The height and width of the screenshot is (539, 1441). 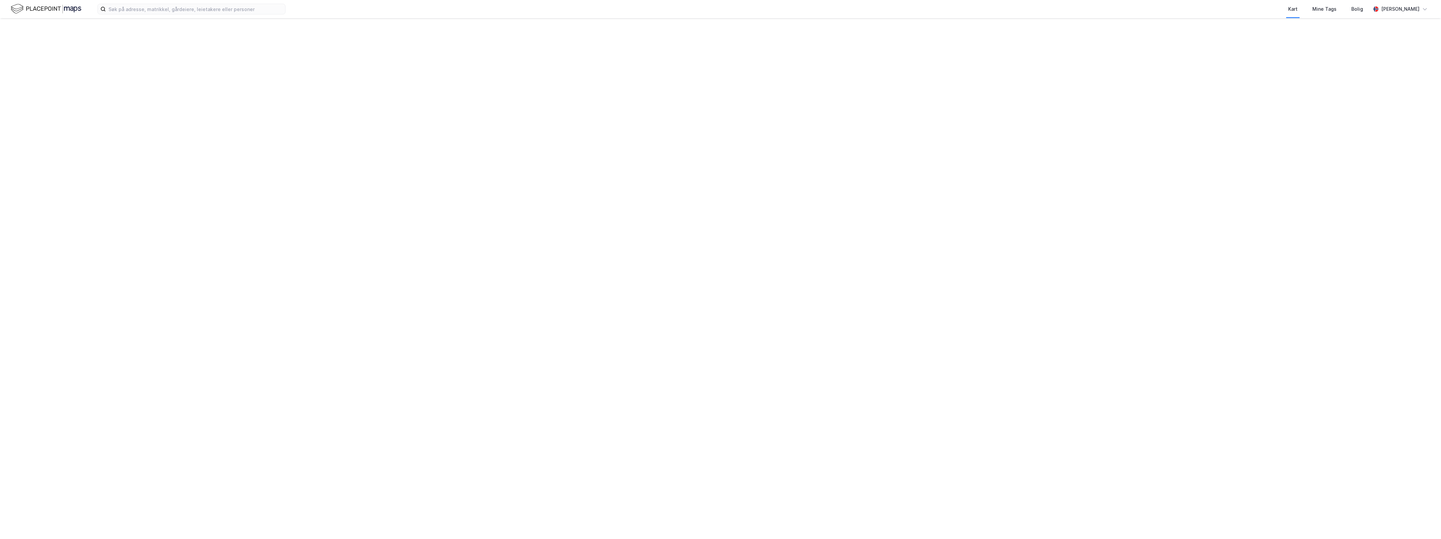 I want to click on div: Bolig, so click(x=1357, y=9).